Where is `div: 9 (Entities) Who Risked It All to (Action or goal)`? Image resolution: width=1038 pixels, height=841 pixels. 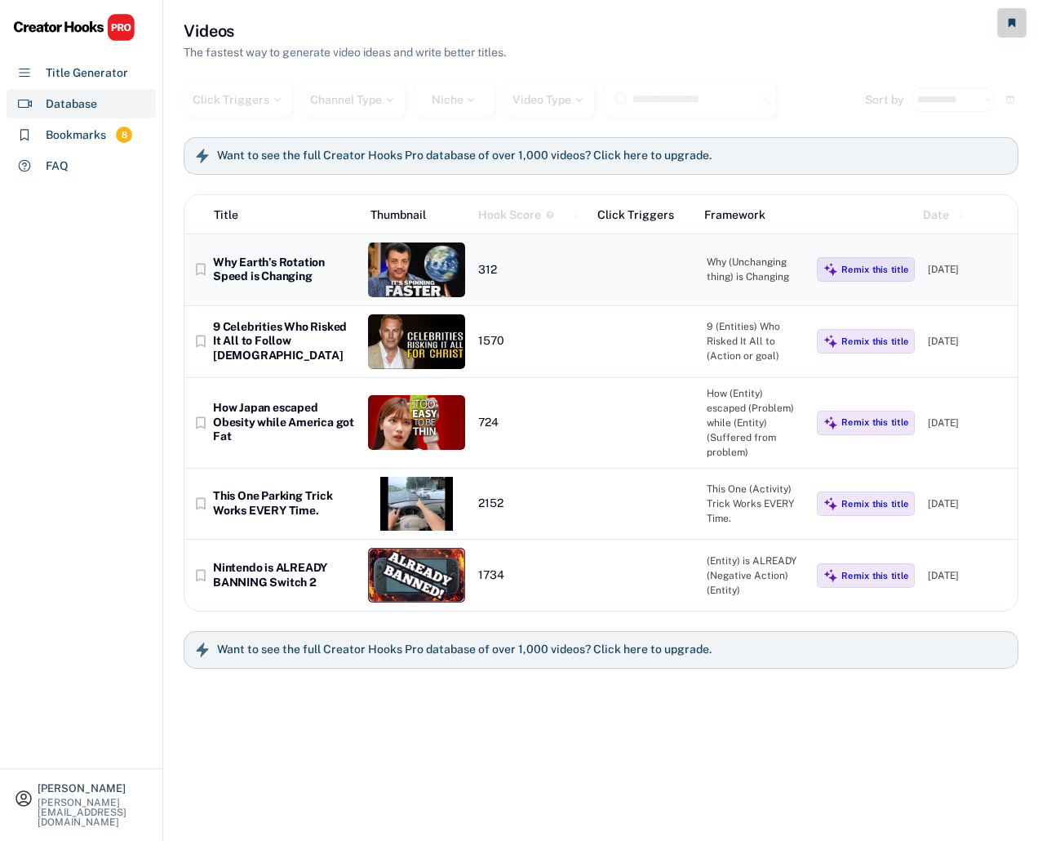 div: 9 (Entities) Who Risked It All to (Action or goal) is located at coordinates (755, 341).